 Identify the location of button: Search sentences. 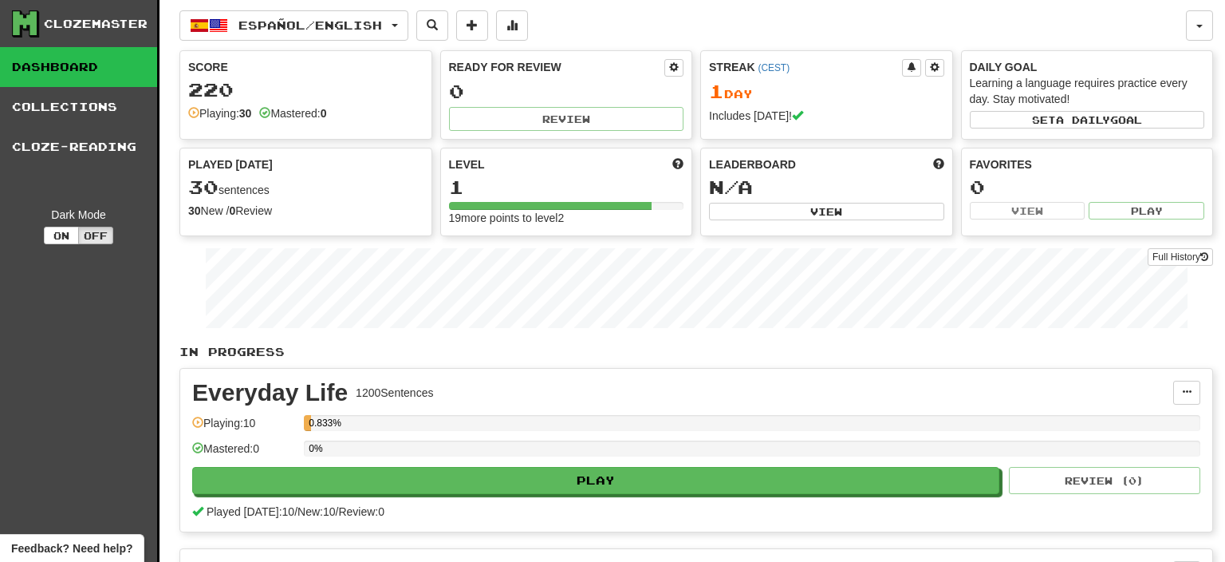
(432, 26).